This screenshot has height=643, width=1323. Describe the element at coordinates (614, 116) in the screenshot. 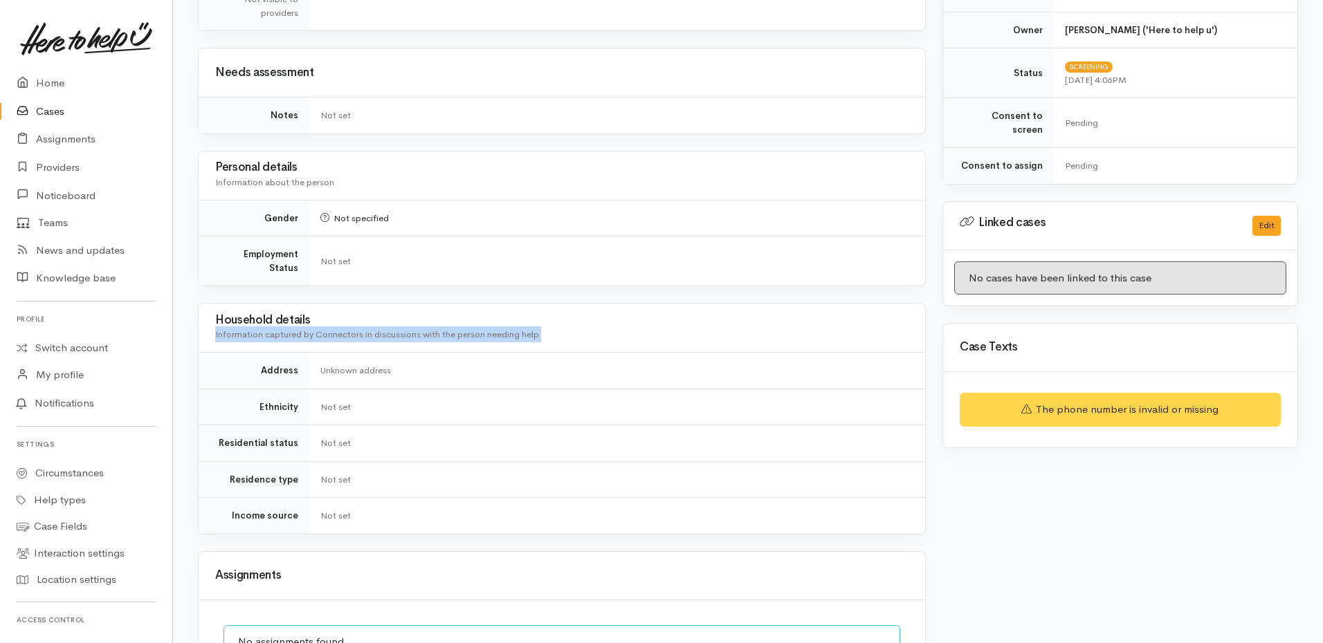

I see `div: Not set` at that location.